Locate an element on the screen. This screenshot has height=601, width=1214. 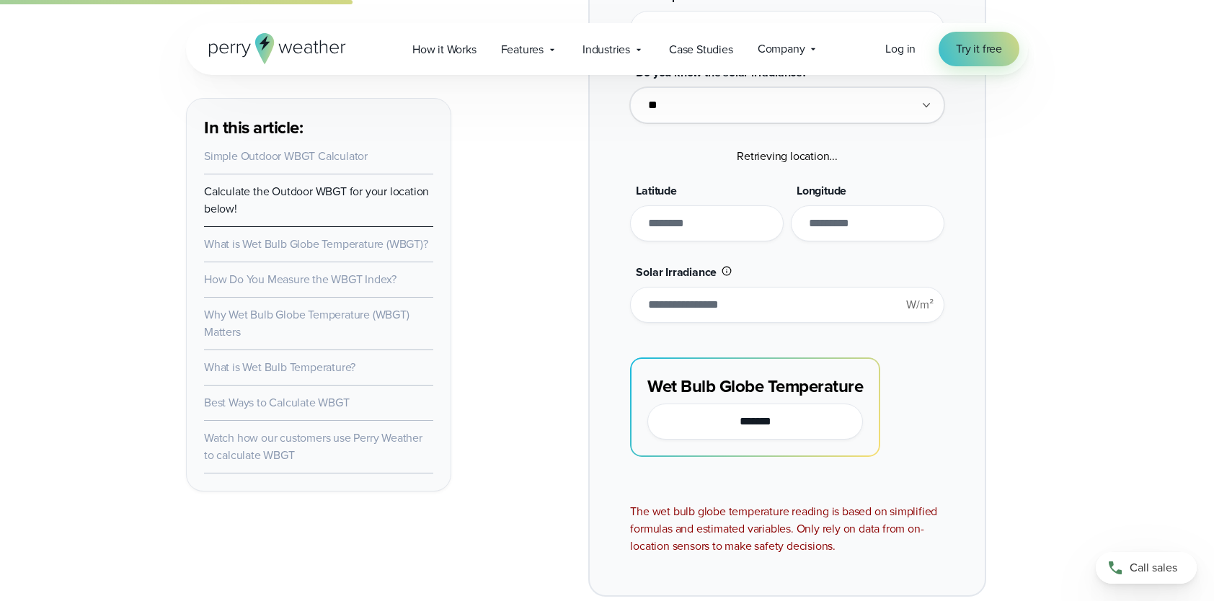
a: Why Wet Bulb Globe Temperature (WBGT) Matters is located at coordinates (306, 323).